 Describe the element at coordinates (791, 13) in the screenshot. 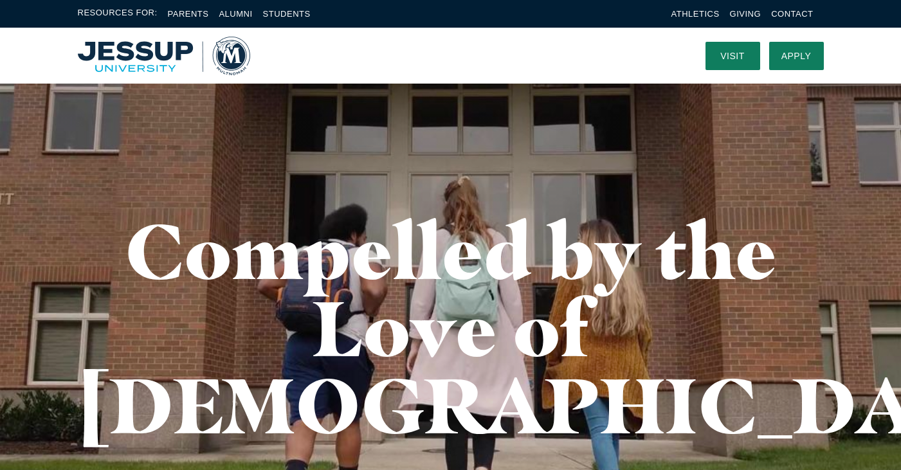

I see `a: Contact` at that location.